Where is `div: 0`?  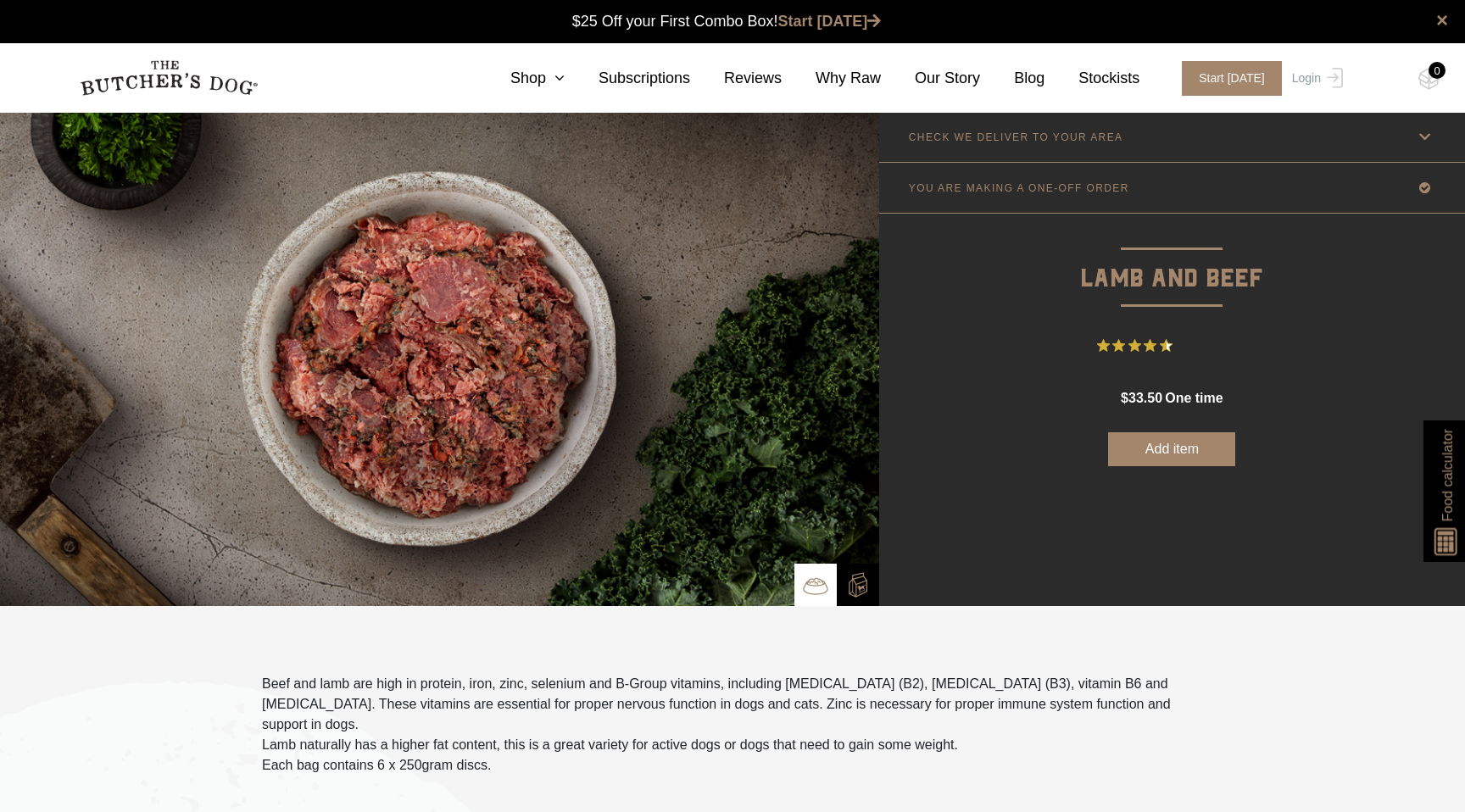
div: 0 is located at coordinates (1437, 70).